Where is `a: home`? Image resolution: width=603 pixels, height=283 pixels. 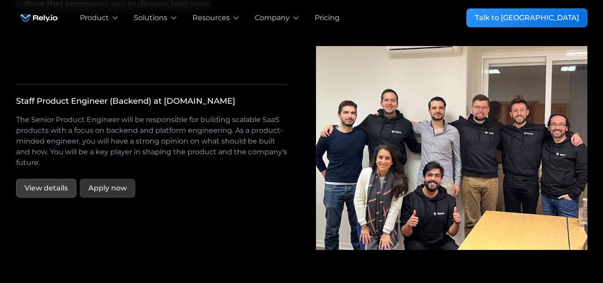
a: home is located at coordinates (39, 18).